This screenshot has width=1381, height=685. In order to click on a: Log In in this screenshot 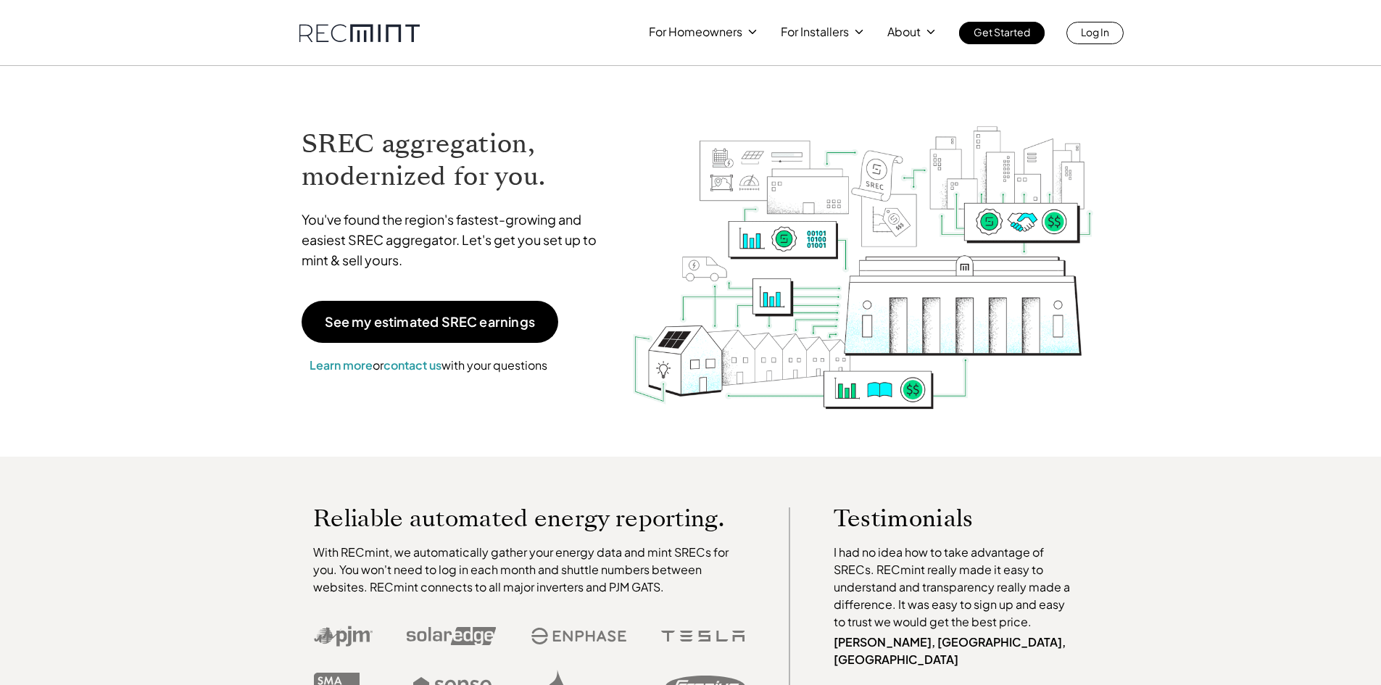, I will do `click(1094, 33)`.